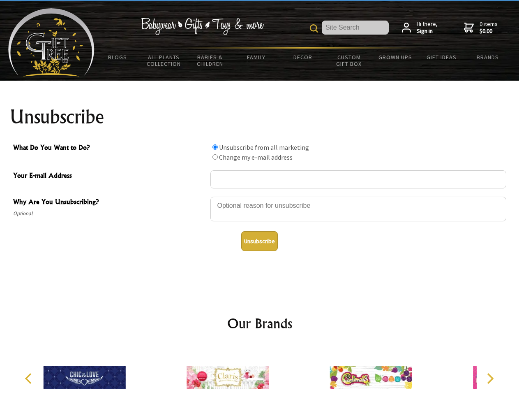 The width and height of the screenshot is (519, 395). What do you see at coordinates (489, 31) in the screenshot?
I see `strong: $0.00` at bounding box center [489, 31].